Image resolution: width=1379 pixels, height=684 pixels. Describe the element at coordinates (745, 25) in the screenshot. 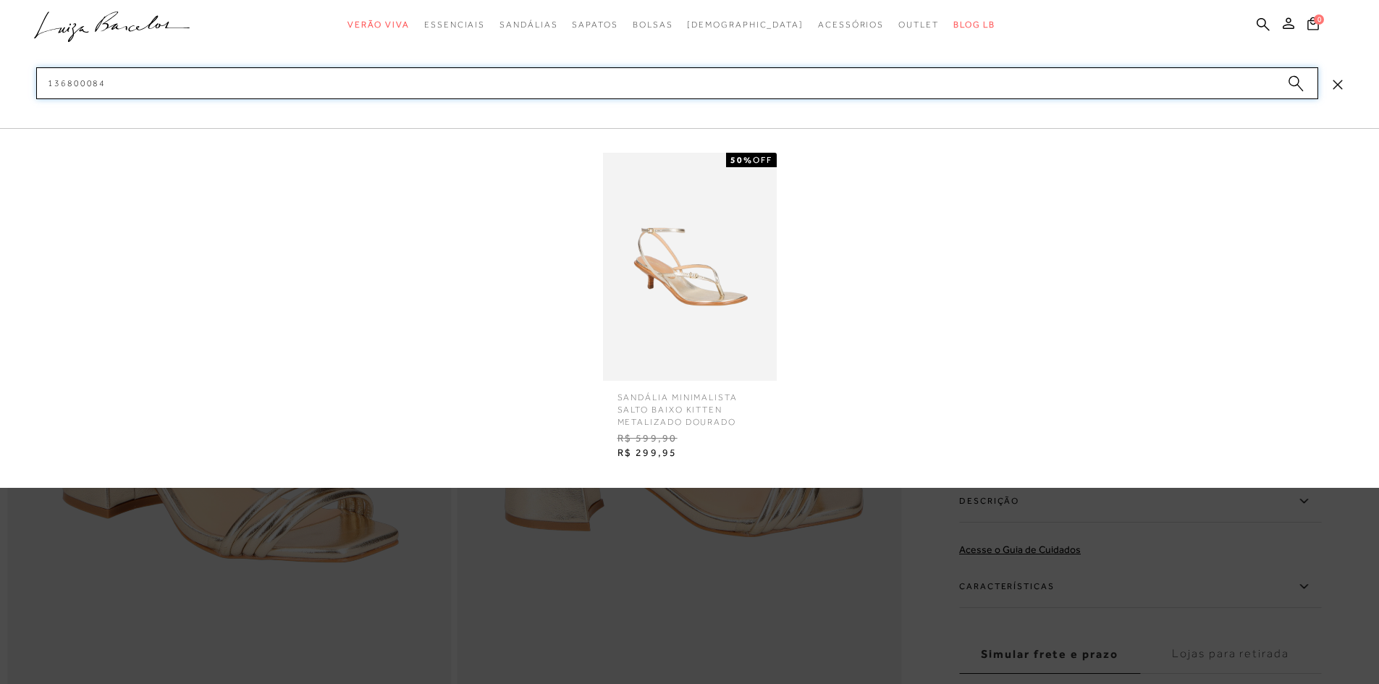

I see `a: noSubCategoriesText` at that location.